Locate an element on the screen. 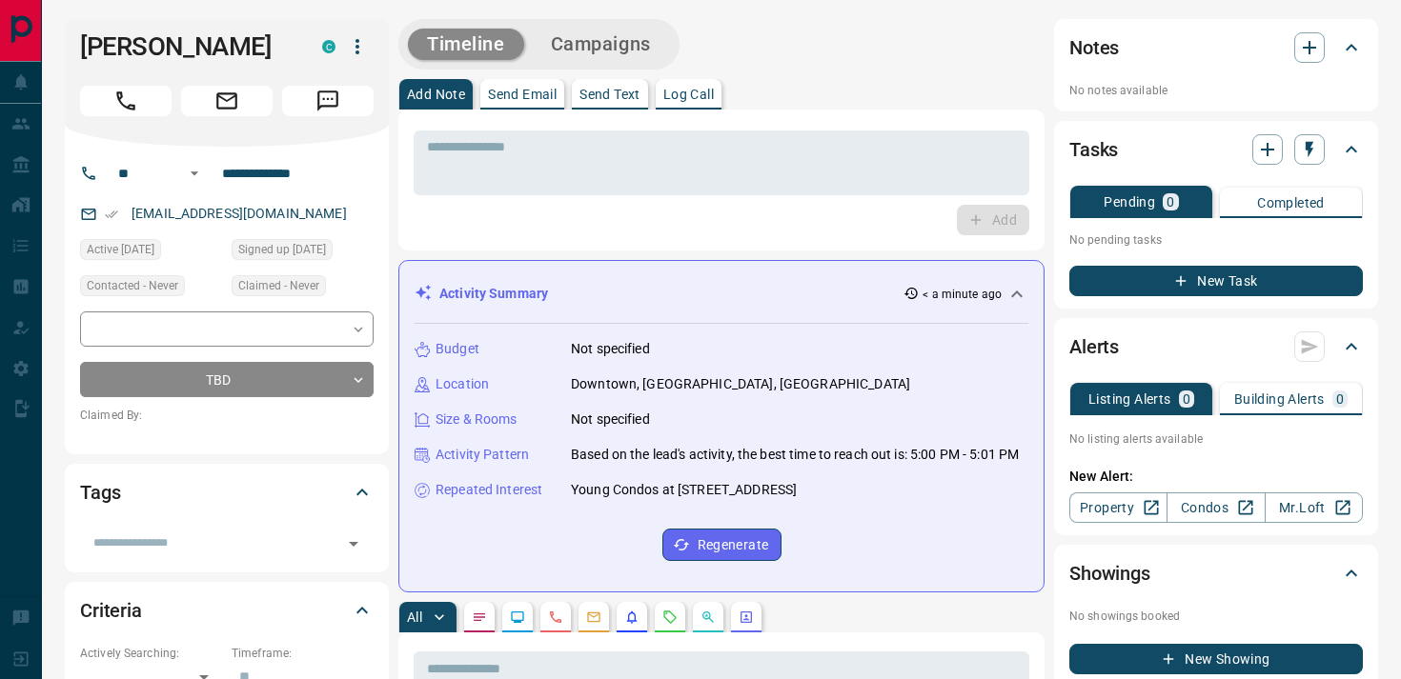 The width and height of the screenshot is (1401, 679). p: Send Email is located at coordinates (522, 94).